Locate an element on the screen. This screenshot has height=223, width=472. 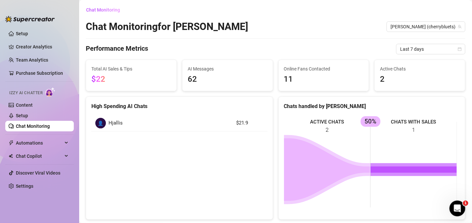
span: team is located at coordinates (459, 27).